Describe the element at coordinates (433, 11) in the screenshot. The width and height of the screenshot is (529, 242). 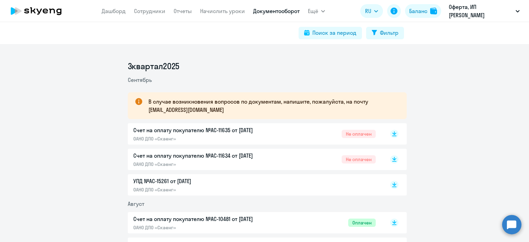
I see `img: balance` at that location.